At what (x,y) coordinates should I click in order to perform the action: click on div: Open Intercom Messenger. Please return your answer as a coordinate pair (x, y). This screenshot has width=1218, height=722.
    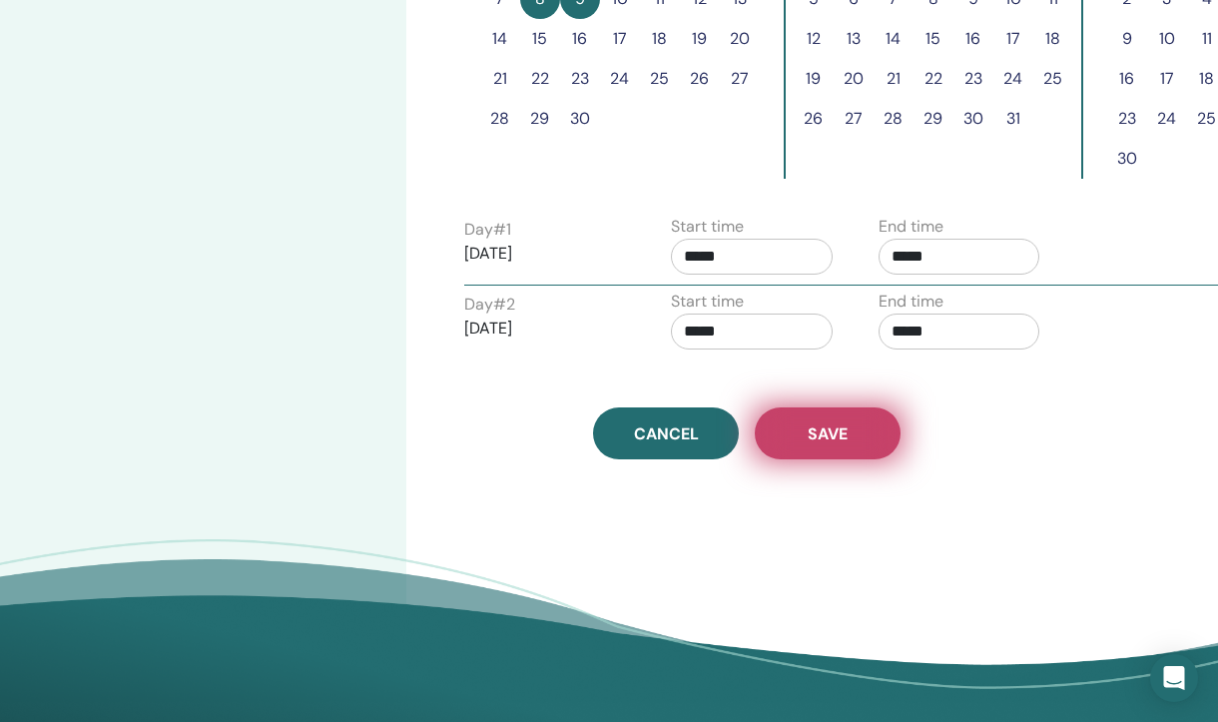
    Looking at the image, I should click on (1174, 678).